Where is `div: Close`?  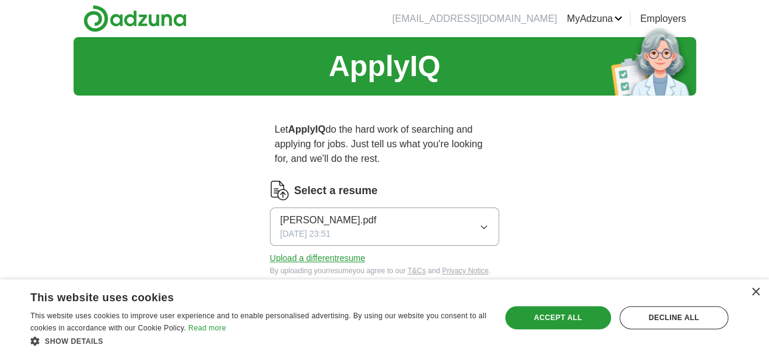 div: Close is located at coordinates (755, 292).